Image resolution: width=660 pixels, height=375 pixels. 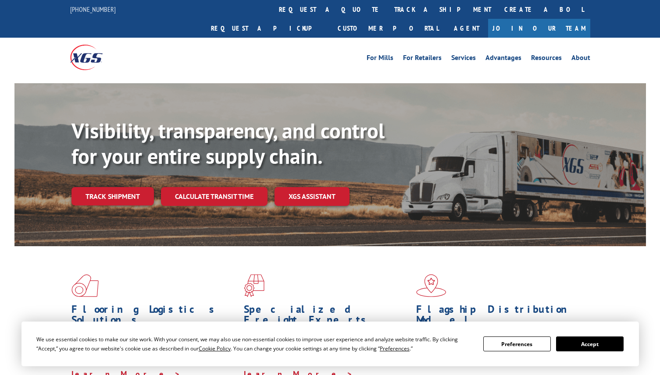 I want to click on a: Track shipment, so click(x=113, y=196).